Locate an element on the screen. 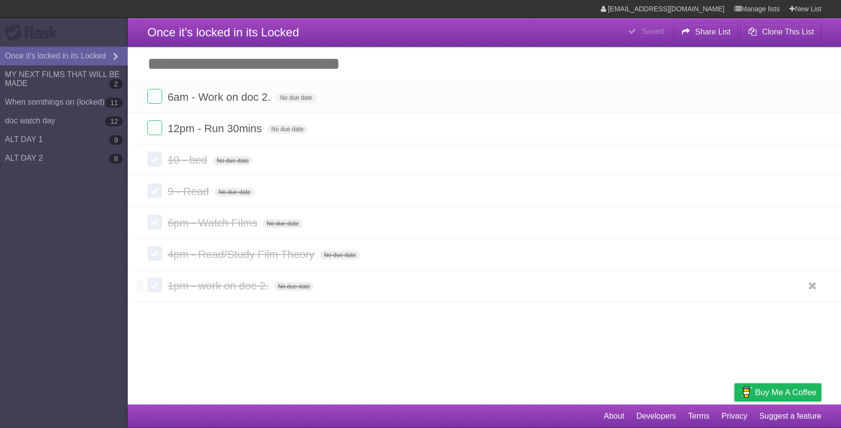  span: 9 - Read is located at coordinates (189, 191).